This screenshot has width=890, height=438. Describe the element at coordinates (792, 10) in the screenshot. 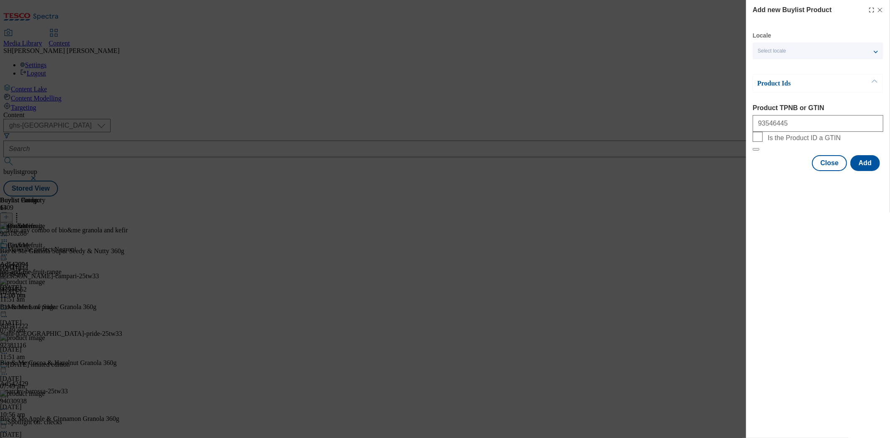

I see `h4: Add new Buylist Product` at that location.